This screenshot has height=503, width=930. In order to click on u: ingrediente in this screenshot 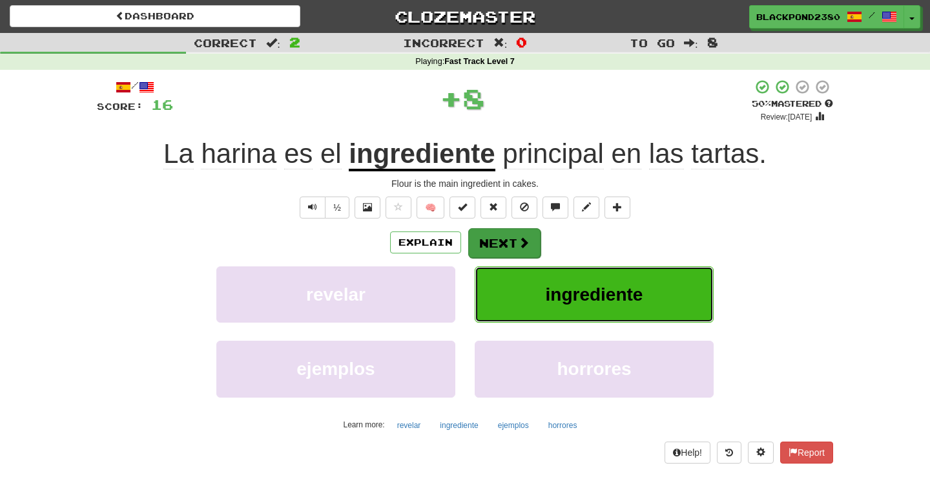, I will do `click(422, 154)`.